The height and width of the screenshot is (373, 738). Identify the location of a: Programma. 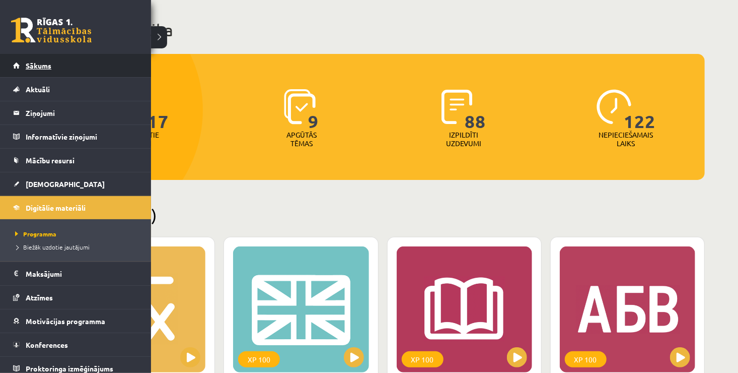
(77, 234).